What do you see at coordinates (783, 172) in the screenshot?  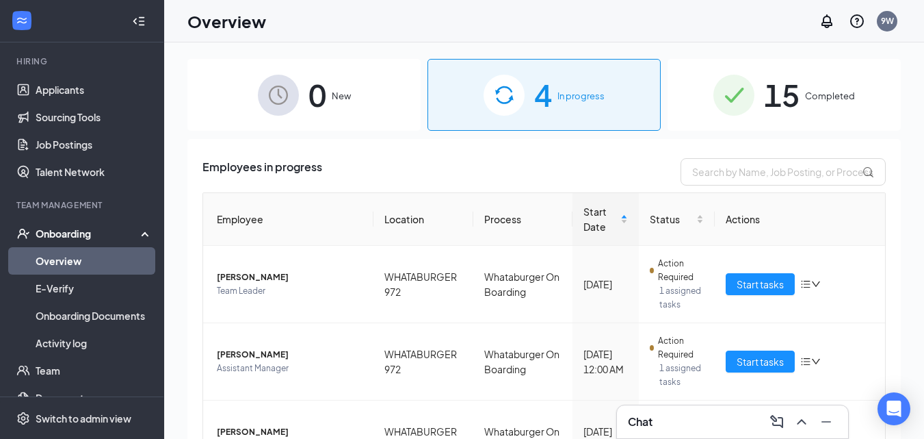 I see `input: Search by Name, Job Posting, or Process` at bounding box center [783, 172].